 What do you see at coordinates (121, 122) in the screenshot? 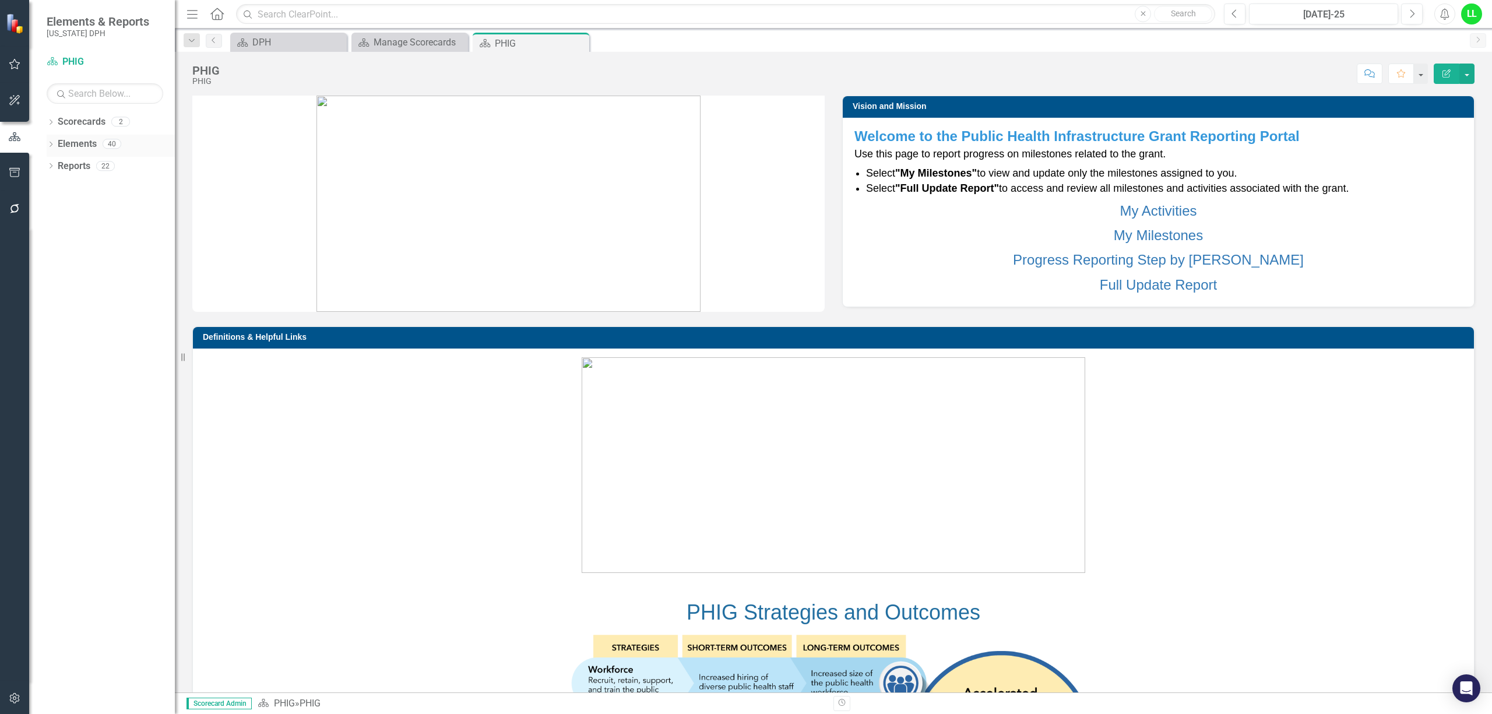
I see `div: 2` at bounding box center [121, 122].